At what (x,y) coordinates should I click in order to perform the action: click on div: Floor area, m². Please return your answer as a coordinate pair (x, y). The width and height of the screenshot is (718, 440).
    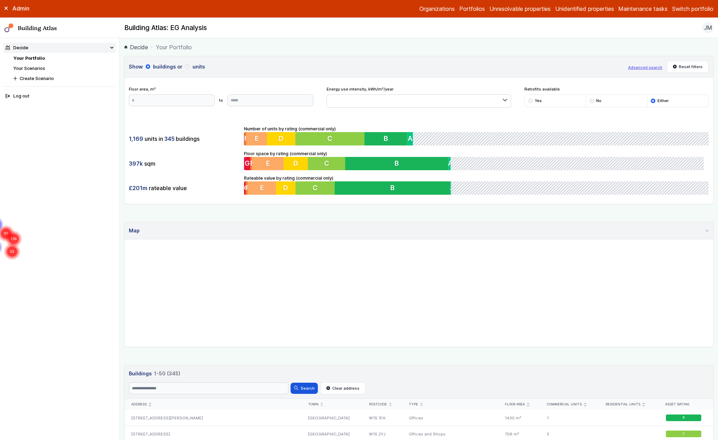
    Looking at the image, I should click on (221, 96).